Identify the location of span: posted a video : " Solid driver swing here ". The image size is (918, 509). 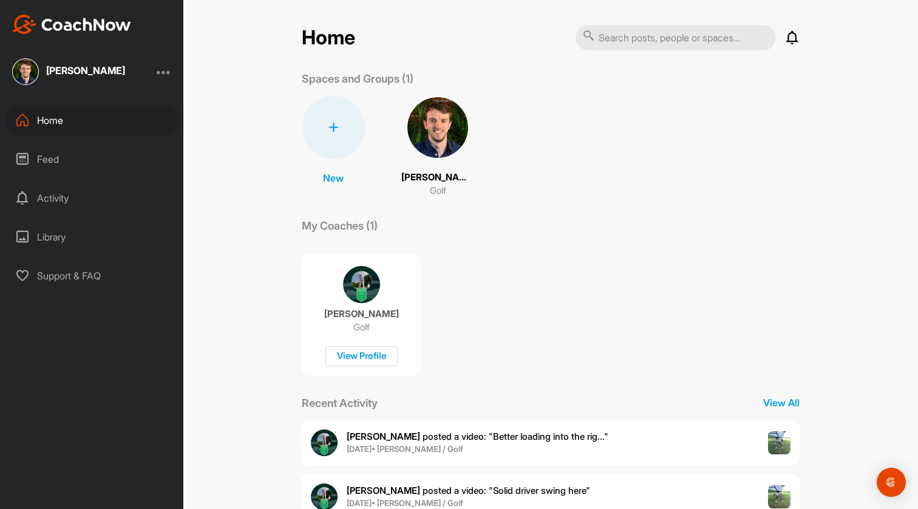
(468, 490).